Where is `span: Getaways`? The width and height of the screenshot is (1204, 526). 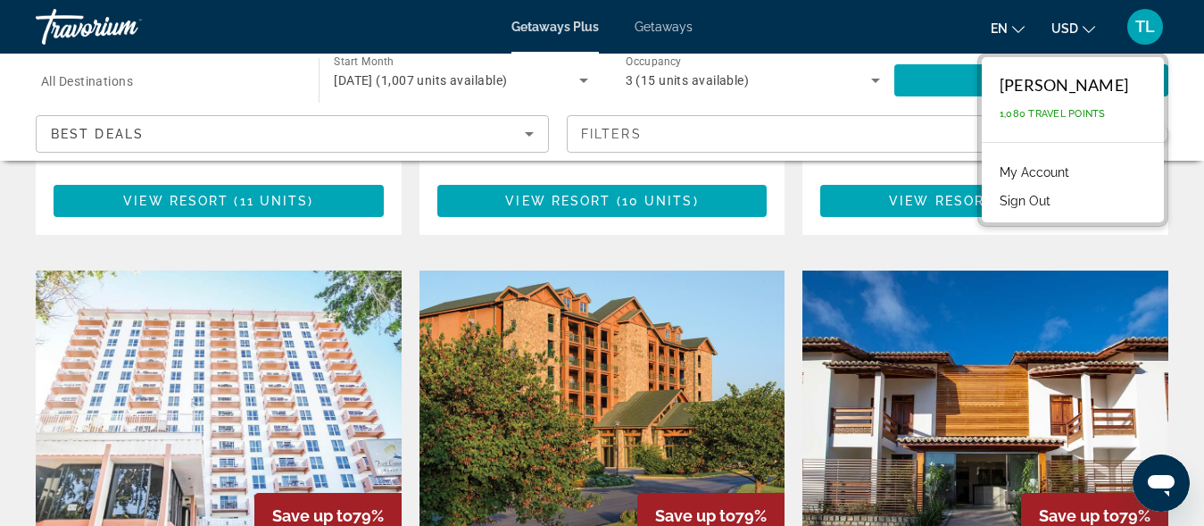 span: Getaways is located at coordinates (663, 27).